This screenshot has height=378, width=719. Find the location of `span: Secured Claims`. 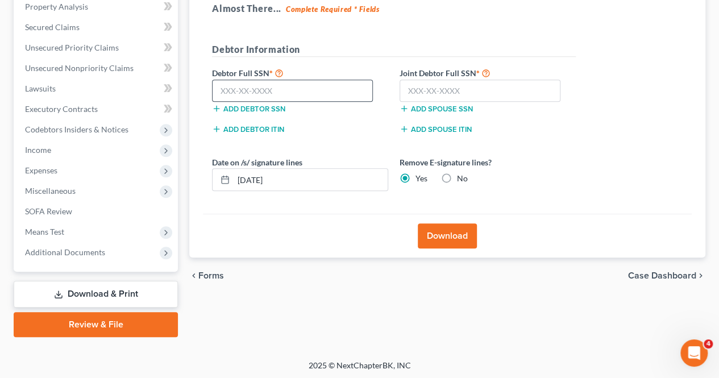

span: Secured Claims is located at coordinates (52, 27).